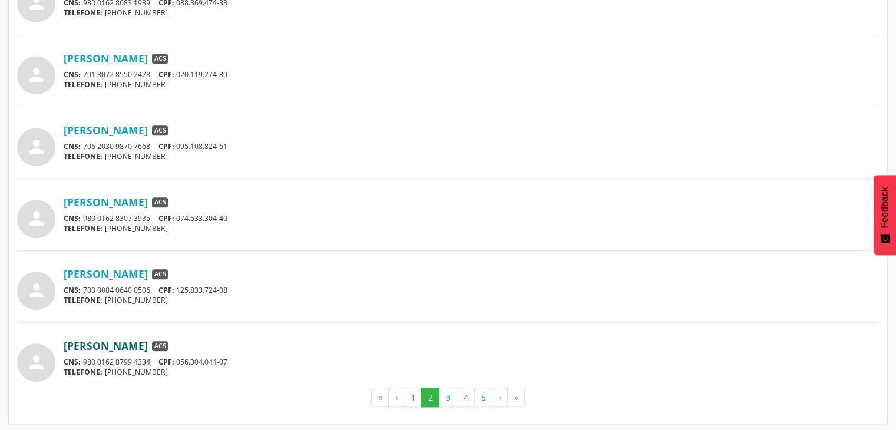 This screenshot has width=896, height=430. I want to click on button: Go to last page, so click(516, 398).